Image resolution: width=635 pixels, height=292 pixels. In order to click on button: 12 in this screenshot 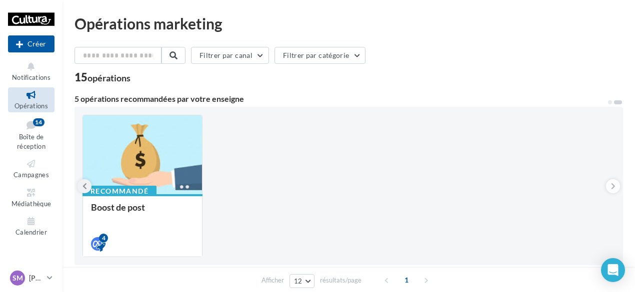, I will do `click(302, 281)`.